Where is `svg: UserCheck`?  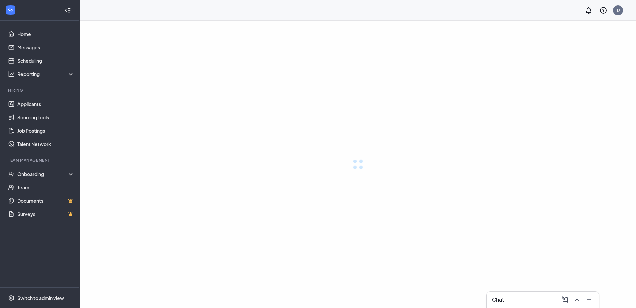 svg: UserCheck is located at coordinates (11, 174).